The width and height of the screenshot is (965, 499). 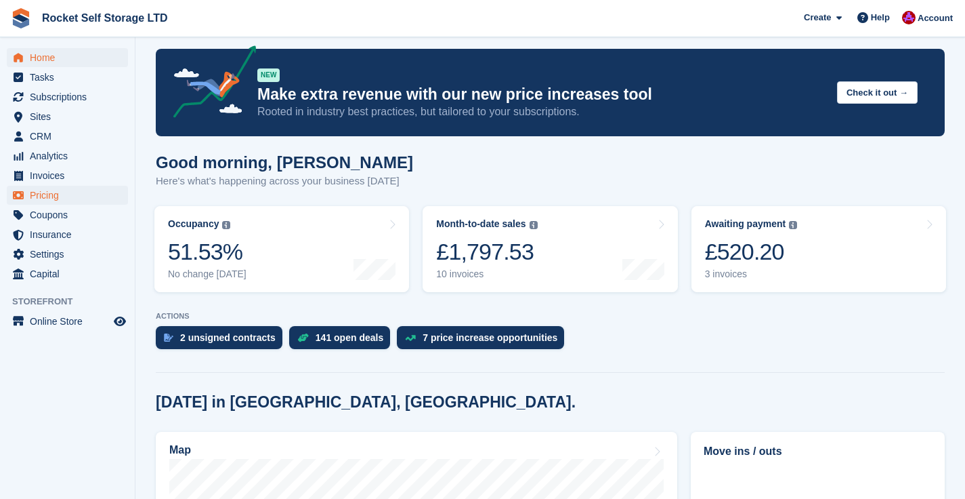 What do you see at coordinates (909, 18) in the screenshot?
I see `img: Lee Tresadern` at bounding box center [909, 18].